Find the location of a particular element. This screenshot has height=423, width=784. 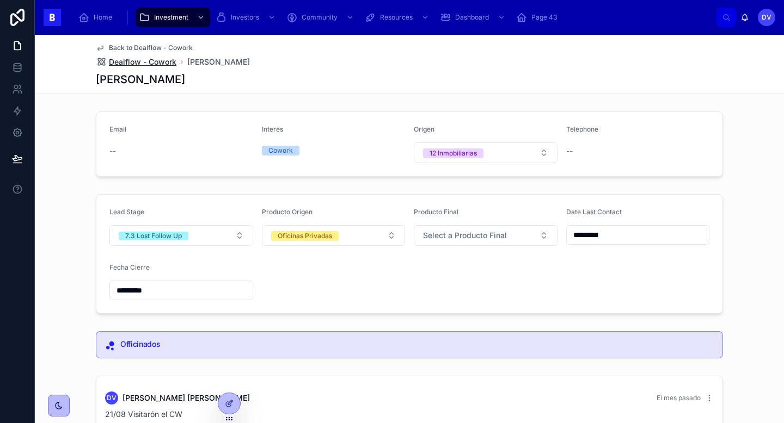

span: Lead Stage is located at coordinates (127, 212).